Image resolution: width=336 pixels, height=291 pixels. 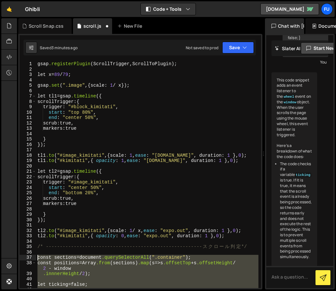 What do you see at coordinates (28, 220) in the screenshot?
I see `div: 30` at bounding box center [28, 220].